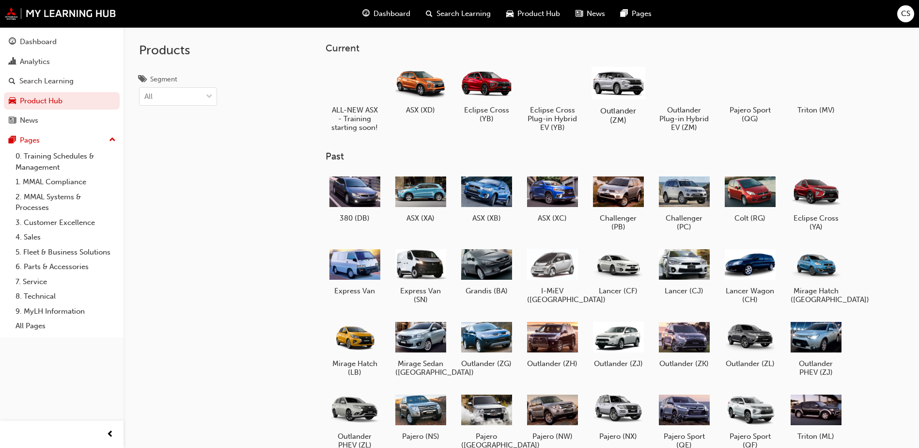 The width and height of the screenshot is (919, 448). What do you see at coordinates (110, 434) in the screenshot?
I see `span: prev-icon` at bounding box center [110, 434].